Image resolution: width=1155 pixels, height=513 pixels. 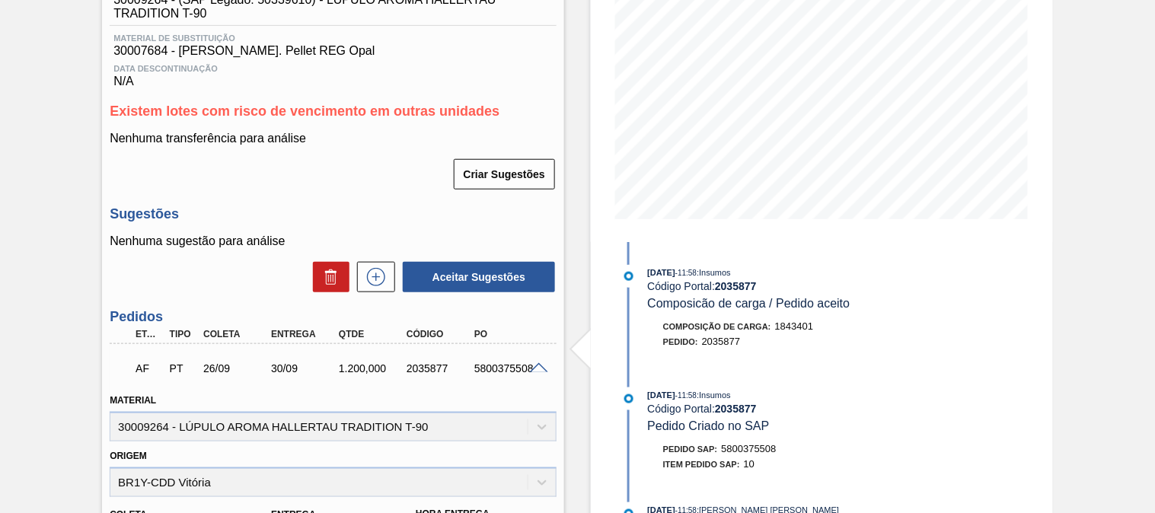 What do you see at coordinates (305, 111) in the screenshot?
I see `span: Existem lotes com risco de vencimento em outras unidades` at bounding box center [305, 111].